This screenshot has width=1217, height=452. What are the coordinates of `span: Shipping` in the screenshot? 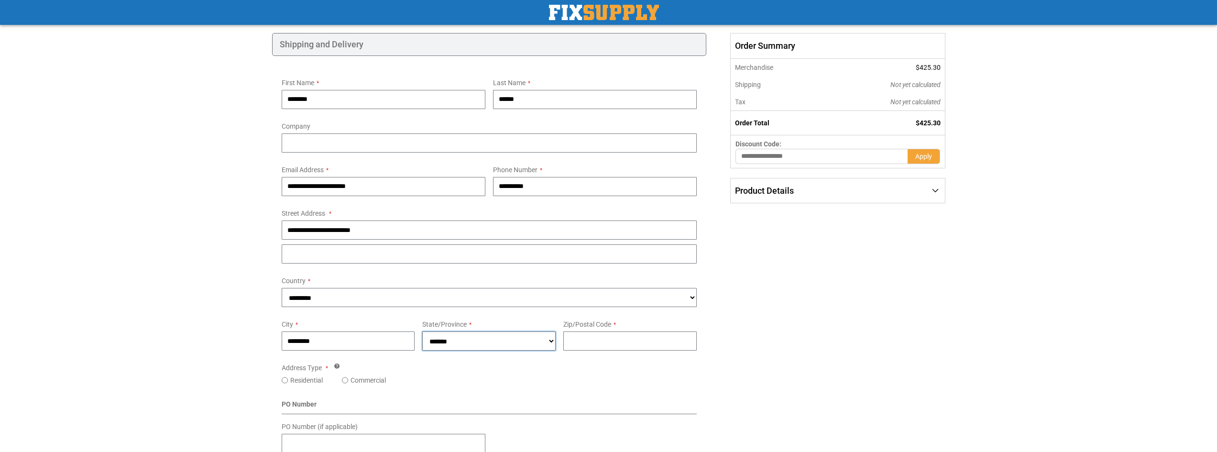 It's located at (748, 85).